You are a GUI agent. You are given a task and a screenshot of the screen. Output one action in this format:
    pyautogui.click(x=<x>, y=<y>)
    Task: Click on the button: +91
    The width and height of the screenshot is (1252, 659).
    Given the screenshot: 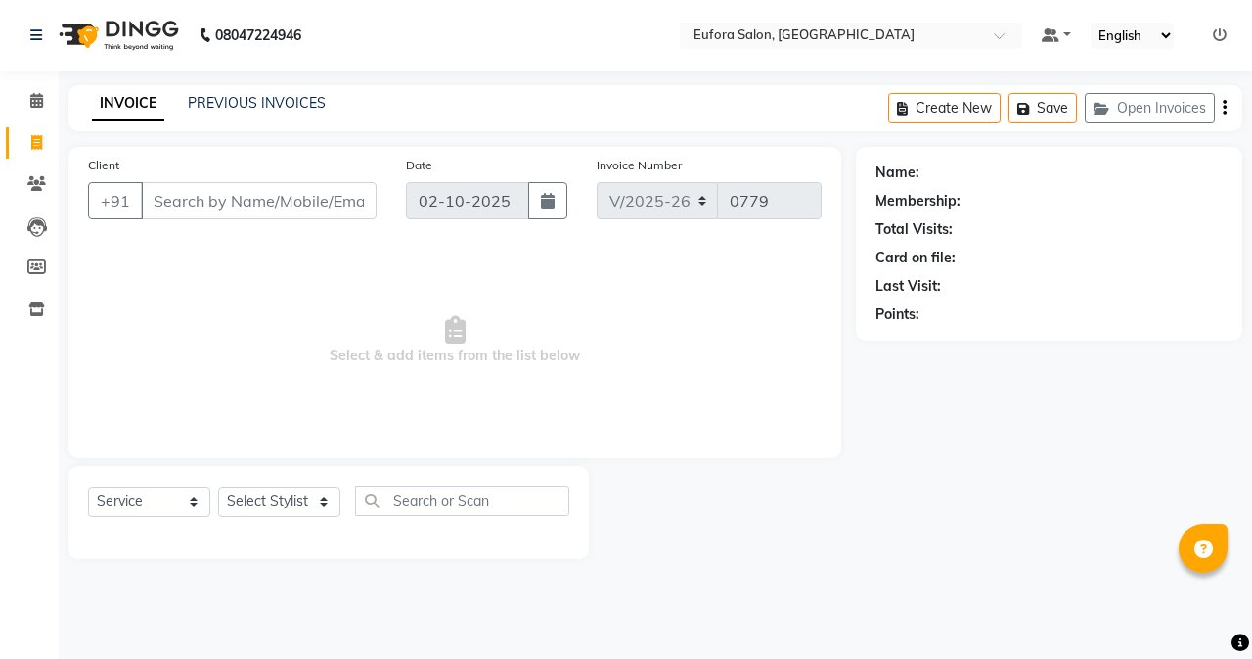 What is the action you would take?
    pyautogui.click(x=115, y=201)
    